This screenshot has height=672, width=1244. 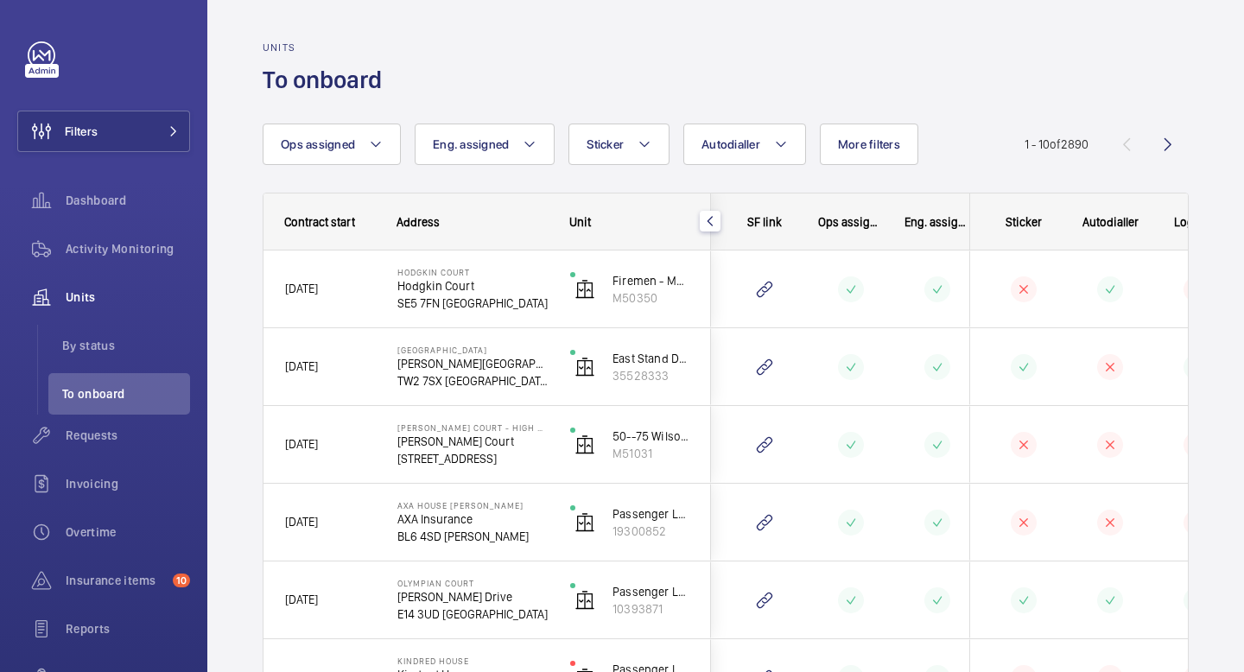 What do you see at coordinates (1197, 222) in the screenshot?
I see `span: Log card` at bounding box center [1197, 222].